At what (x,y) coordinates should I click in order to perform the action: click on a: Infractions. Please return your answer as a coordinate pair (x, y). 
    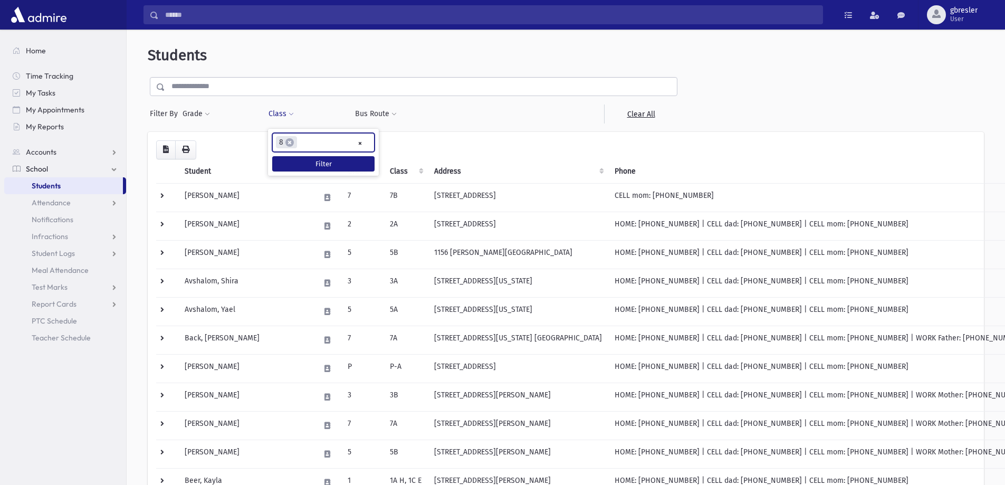
    Looking at the image, I should click on (65, 236).